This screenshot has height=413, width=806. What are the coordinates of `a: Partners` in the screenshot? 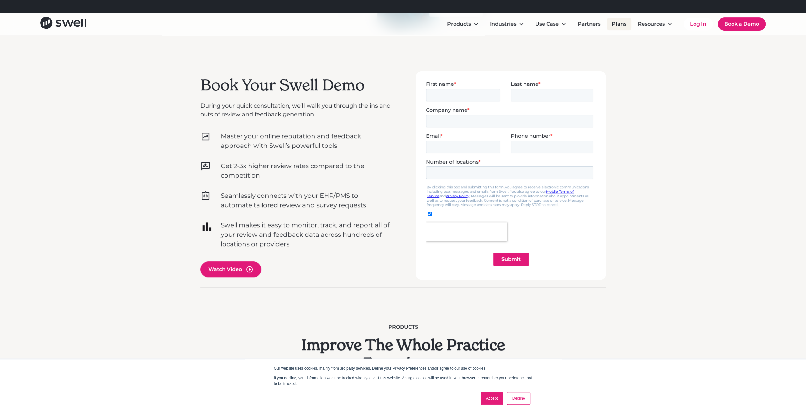 It's located at (589, 24).